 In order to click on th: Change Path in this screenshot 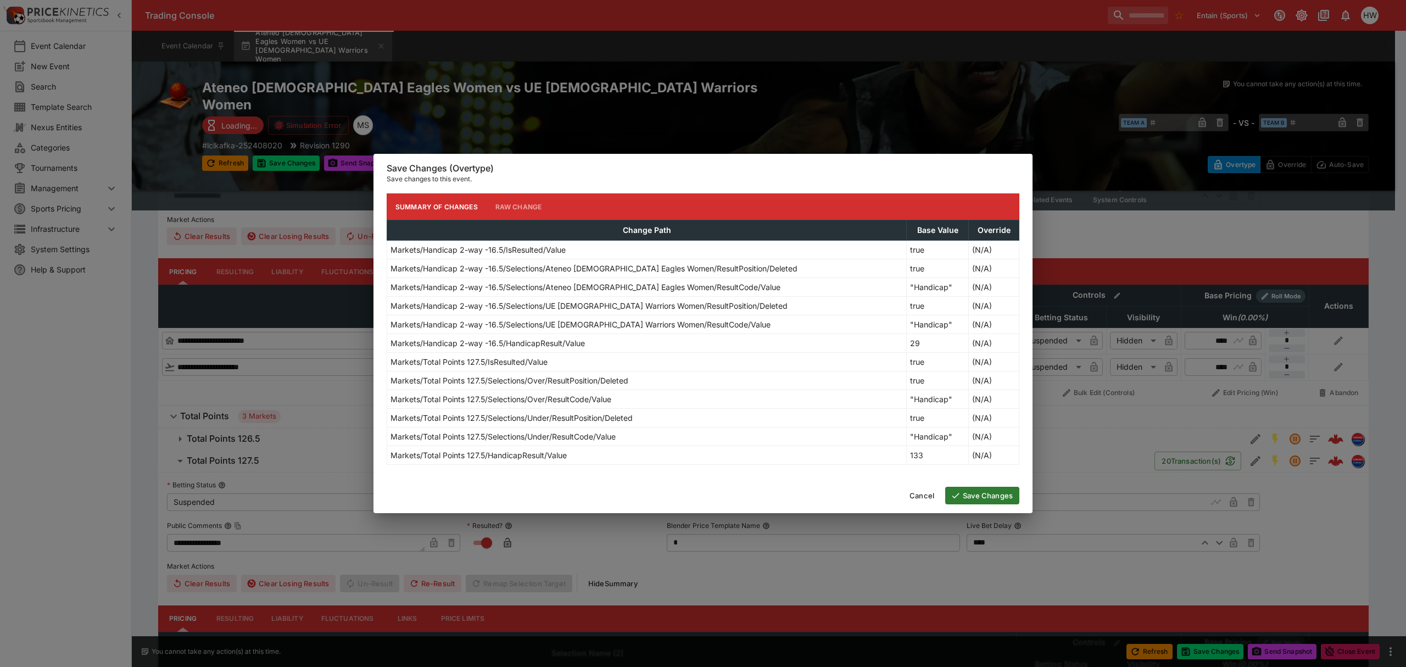, I will do `click(647, 230)`.